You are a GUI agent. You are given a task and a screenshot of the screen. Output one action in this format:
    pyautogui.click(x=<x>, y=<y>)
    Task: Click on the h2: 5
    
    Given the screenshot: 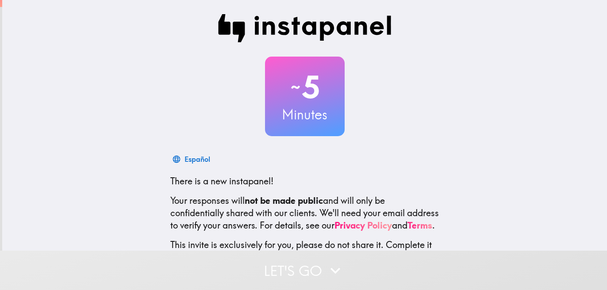 What is the action you would take?
    pyautogui.click(x=305, y=87)
    